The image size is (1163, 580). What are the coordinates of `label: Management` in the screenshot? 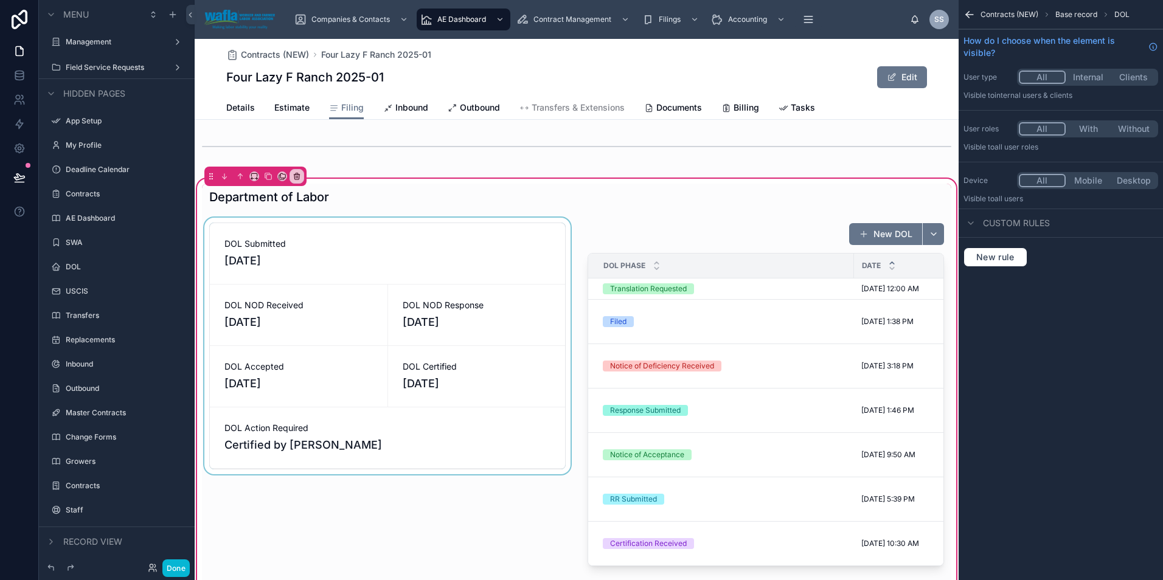 It's located at (117, 42).